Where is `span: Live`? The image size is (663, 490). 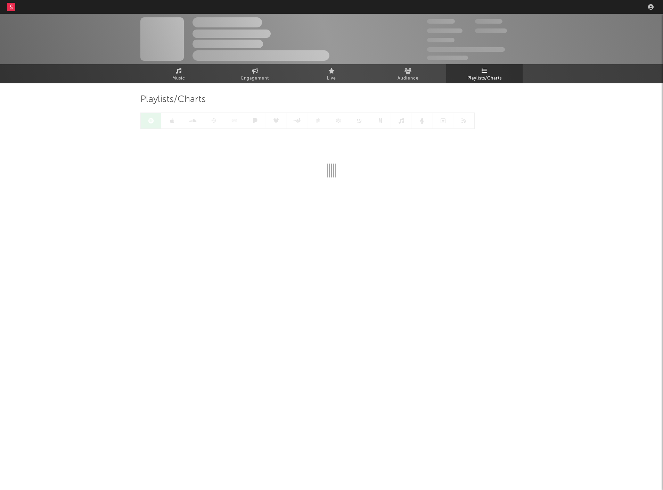
span: Live is located at coordinates (332, 79).